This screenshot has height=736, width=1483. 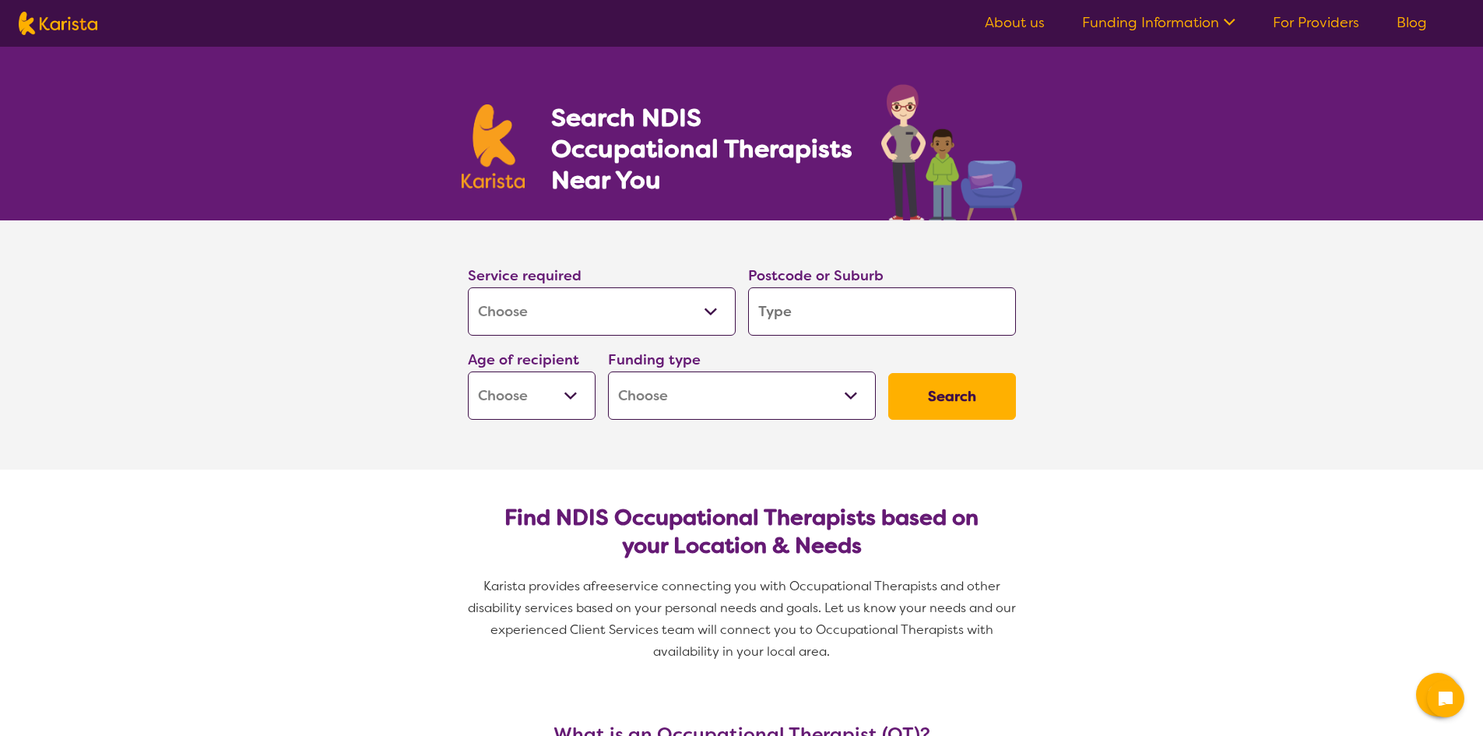 What do you see at coordinates (744, 618) in the screenshot?
I see `span: service connecting you with Occupational Therapists and other disability services based on your p...` at bounding box center [744, 618].